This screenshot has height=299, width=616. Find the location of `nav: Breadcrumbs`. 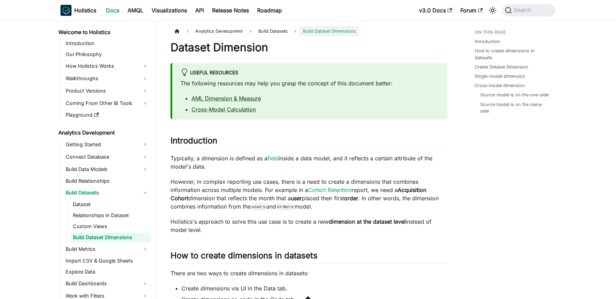

nav: Breadcrumbs is located at coordinates (309, 31).